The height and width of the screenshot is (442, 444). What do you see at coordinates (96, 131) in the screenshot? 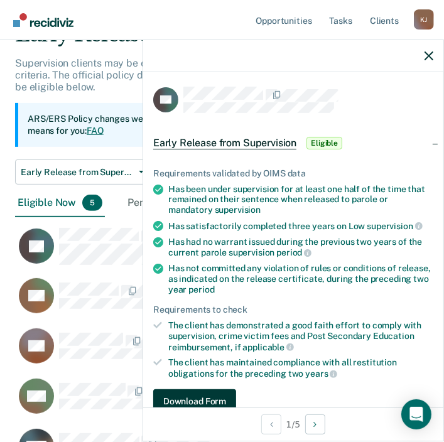
I see `a: FAQ` at bounding box center [96, 131].